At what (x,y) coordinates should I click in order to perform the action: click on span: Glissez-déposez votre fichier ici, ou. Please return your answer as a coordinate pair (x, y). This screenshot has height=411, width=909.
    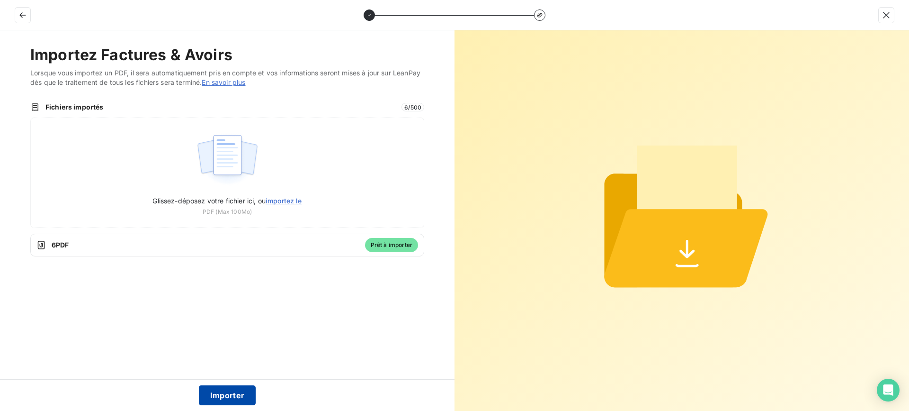
    Looking at the image, I should click on (227, 200).